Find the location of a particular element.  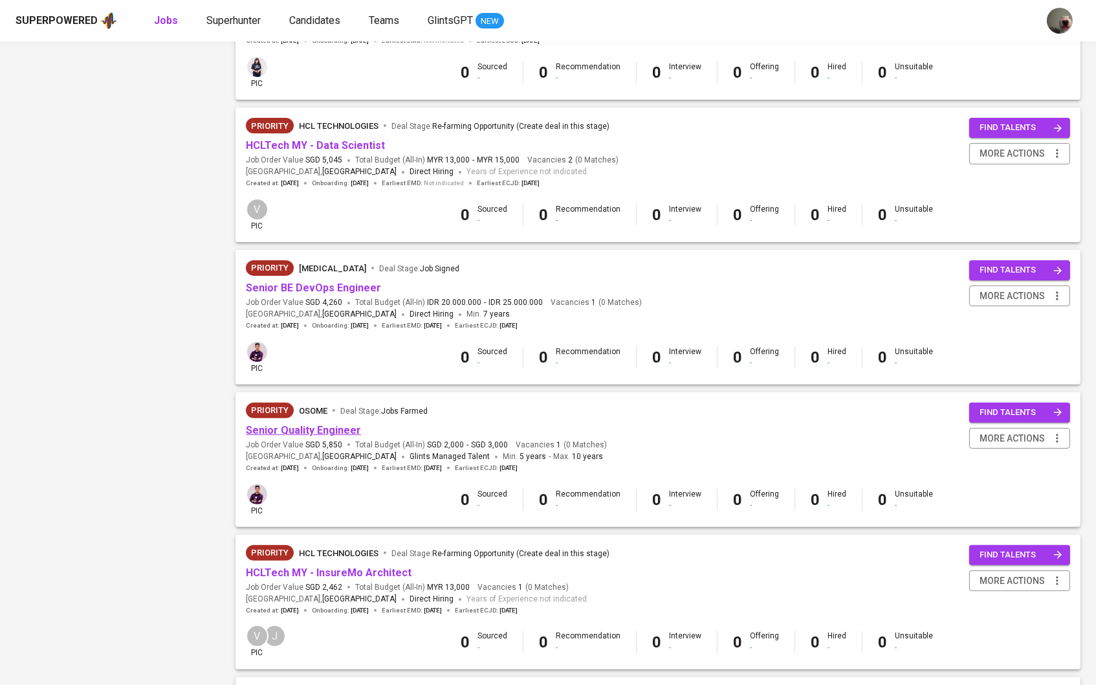

div: Hired is located at coordinates (837, 500).